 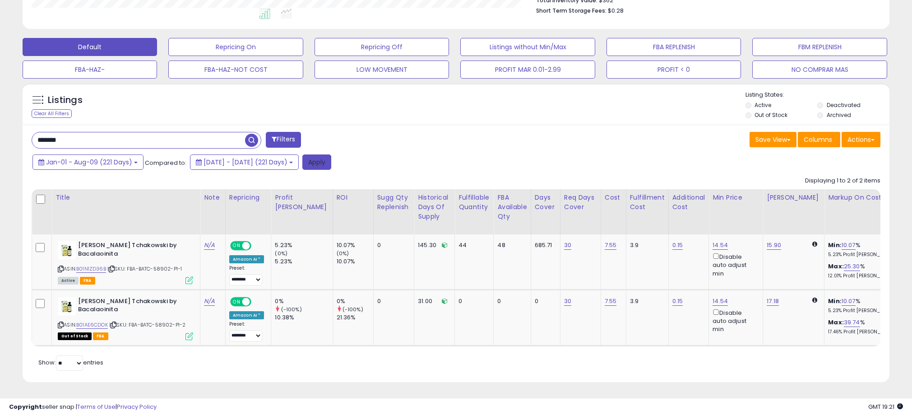 I want to click on div: Cost, so click(x=613, y=197).